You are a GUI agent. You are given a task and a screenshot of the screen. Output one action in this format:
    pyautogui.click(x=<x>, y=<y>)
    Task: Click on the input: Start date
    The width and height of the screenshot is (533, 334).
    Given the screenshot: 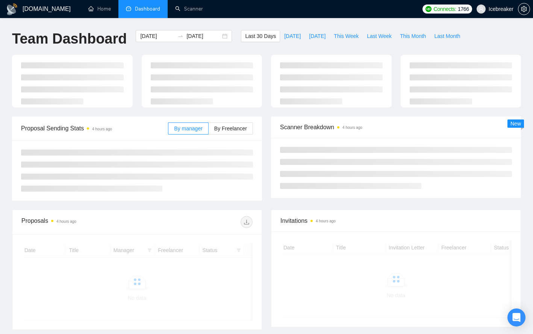 What is the action you would take?
    pyautogui.click(x=157, y=36)
    